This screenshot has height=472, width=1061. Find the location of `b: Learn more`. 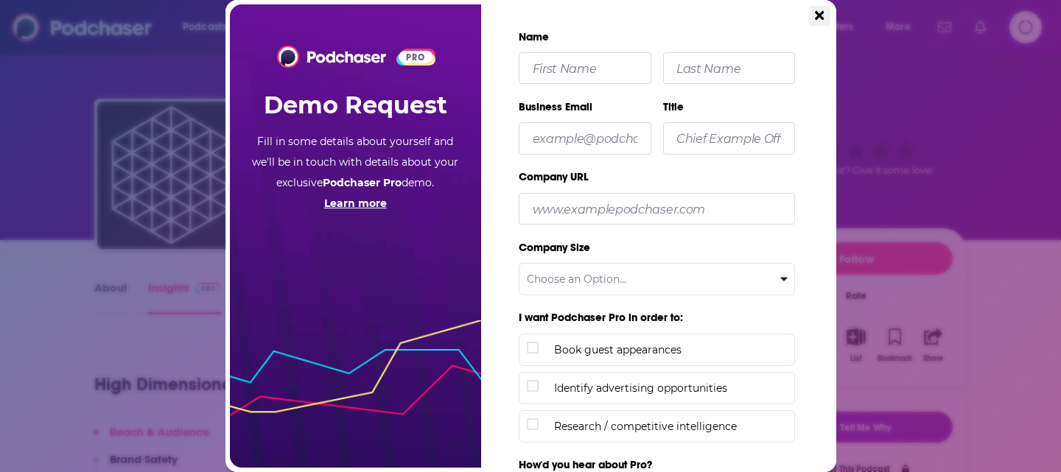

b: Learn more is located at coordinates (355, 203).